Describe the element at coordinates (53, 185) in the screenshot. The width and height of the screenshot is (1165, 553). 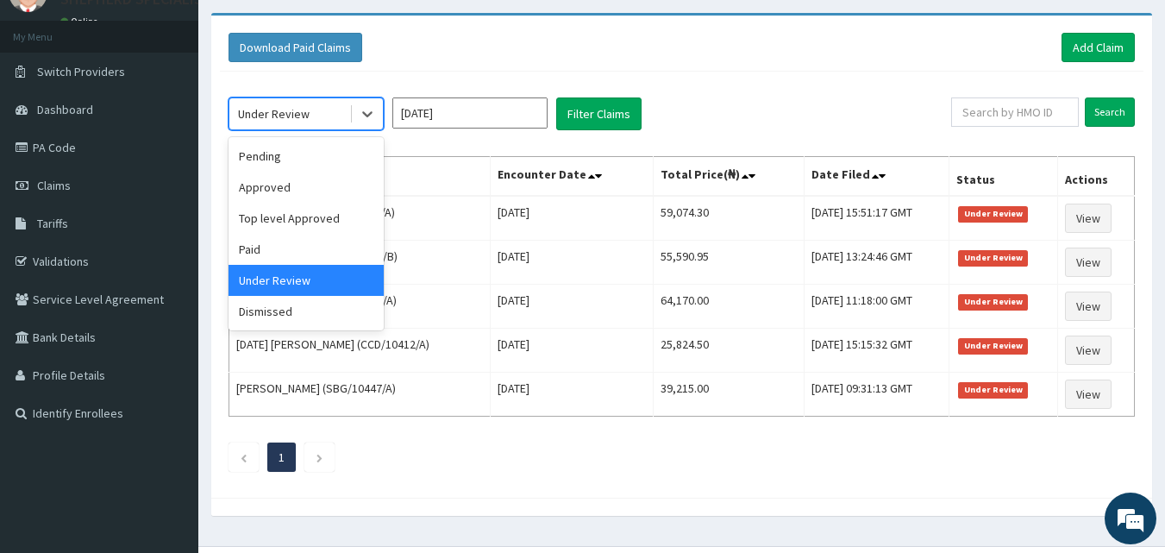
I see `span: Claims` at that location.